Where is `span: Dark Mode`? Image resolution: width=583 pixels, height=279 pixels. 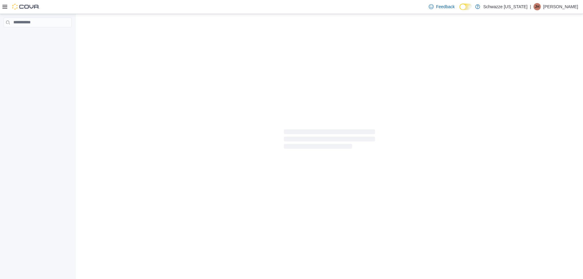 span: Dark Mode is located at coordinates (459, 10).